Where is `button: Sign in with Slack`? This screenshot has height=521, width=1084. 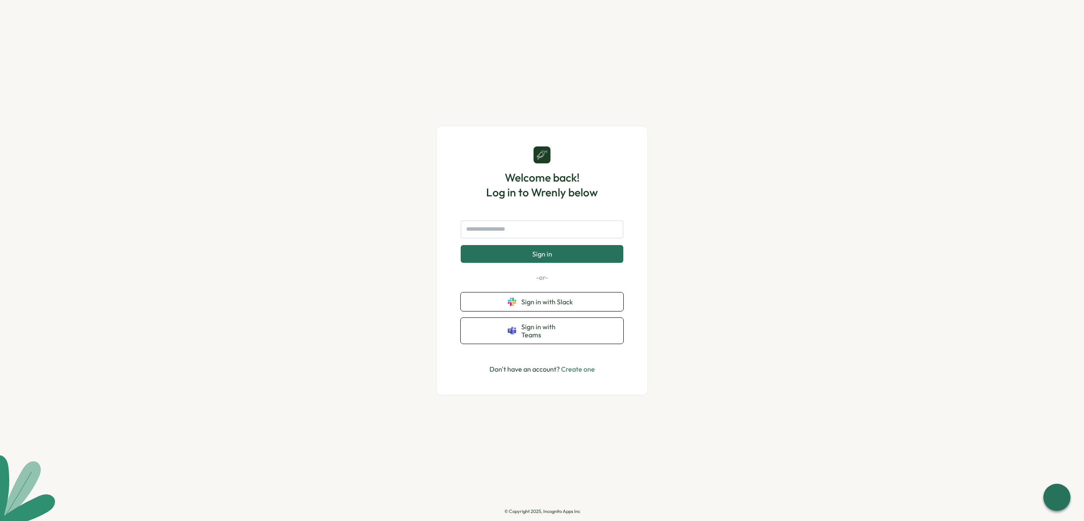
button: Sign in with Slack is located at coordinates (542, 302).